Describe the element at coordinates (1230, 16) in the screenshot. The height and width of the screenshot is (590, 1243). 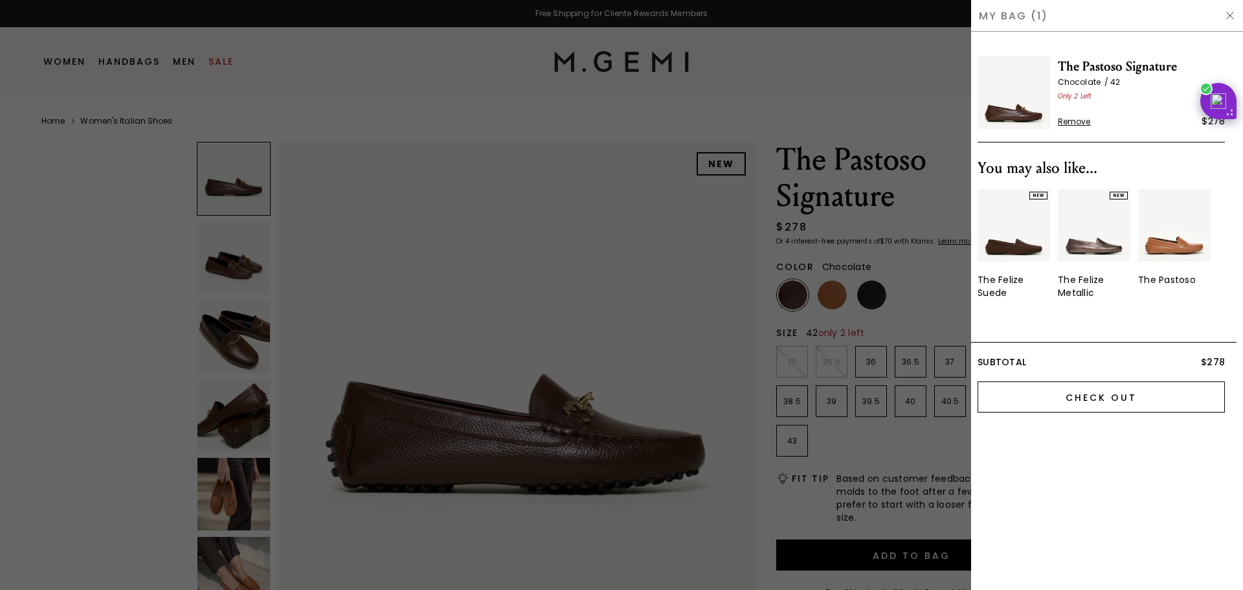
I see `img: Hide Drawer` at that location.